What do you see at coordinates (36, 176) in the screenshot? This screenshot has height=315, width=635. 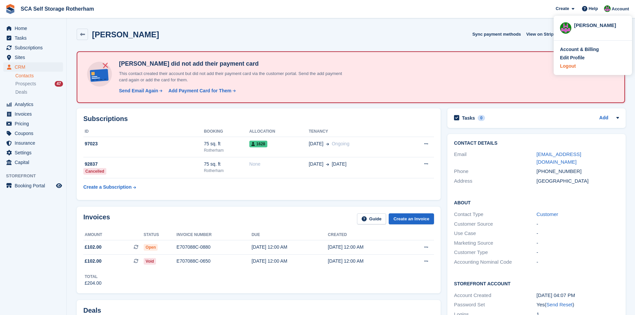 I see `span: Storefront` at bounding box center [36, 176].